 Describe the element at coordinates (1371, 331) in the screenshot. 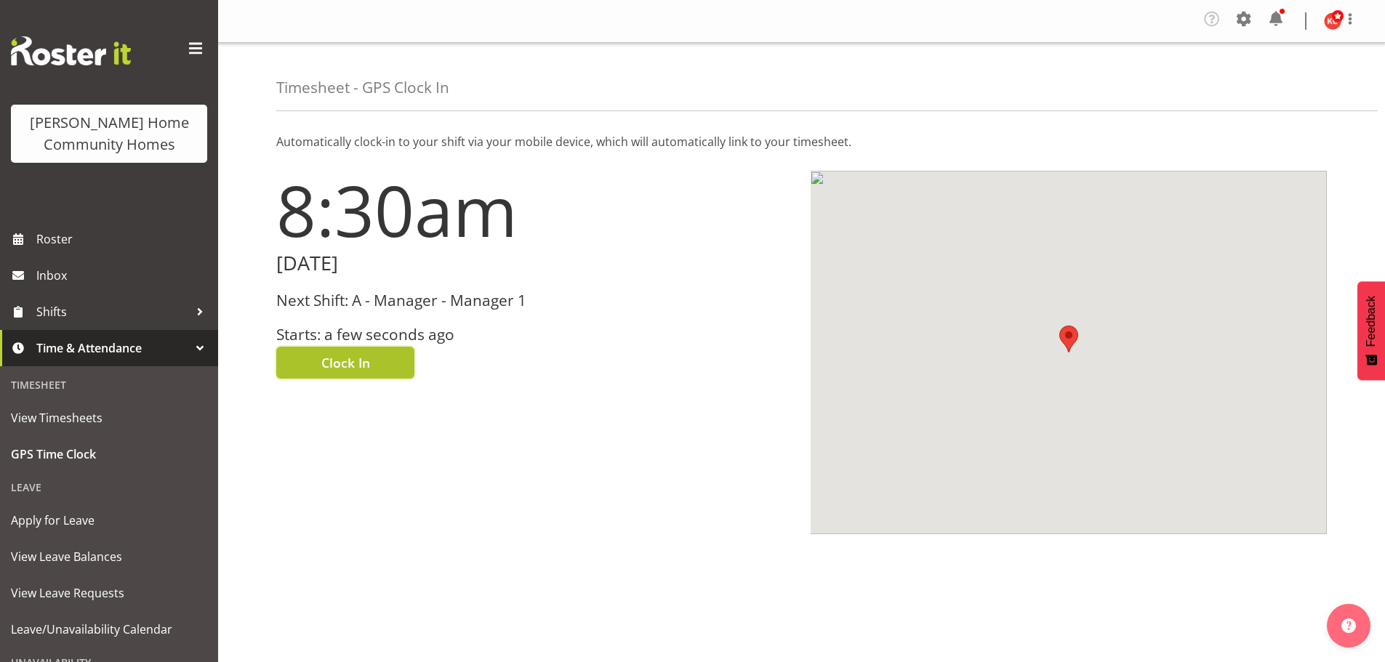

I see `button: Feedback - Show survey` at that location.